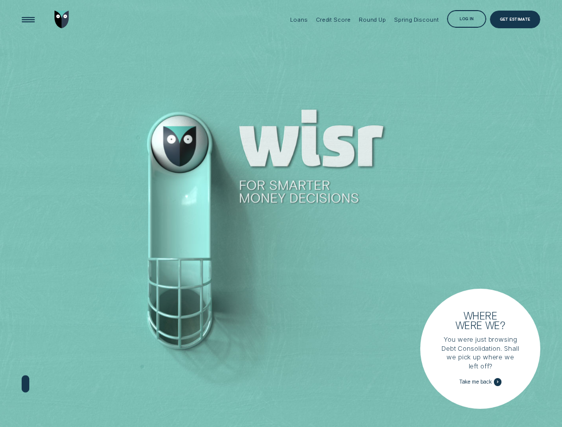 The height and width of the screenshot is (427, 562). I want to click on div: Credit Score, so click(333, 20).